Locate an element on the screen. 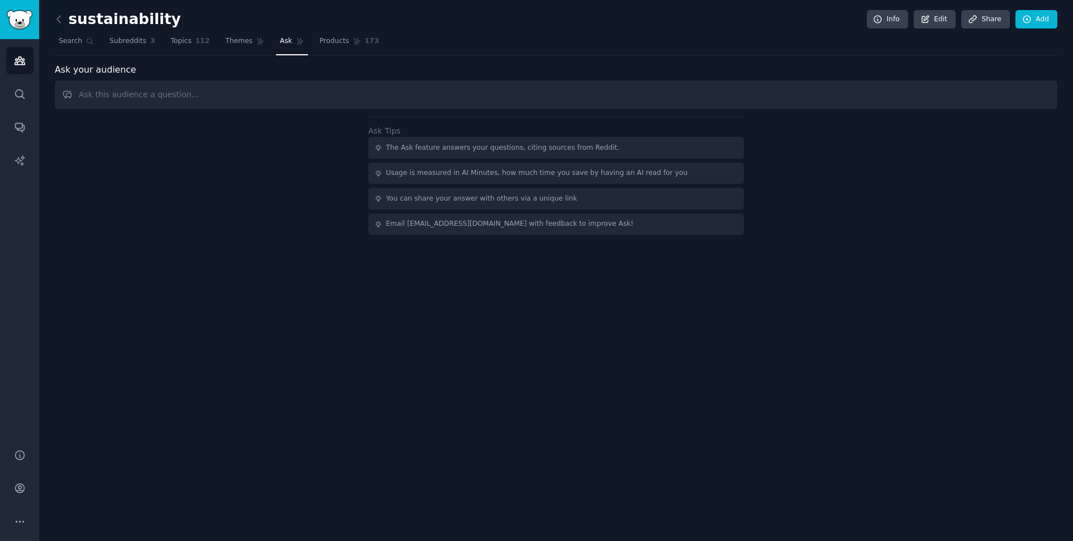 The height and width of the screenshot is (541, 1073). a: Topics112 is located at coordinates (190, 44).